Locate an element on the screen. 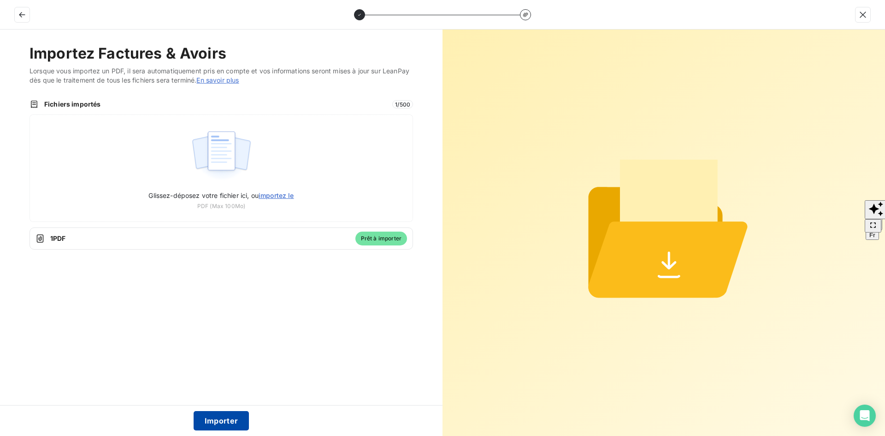  span: Lorsque vous importez un PDF, il sera automatiquement pris en compte et vos informations seront m... is located at coordinates (221, 76).